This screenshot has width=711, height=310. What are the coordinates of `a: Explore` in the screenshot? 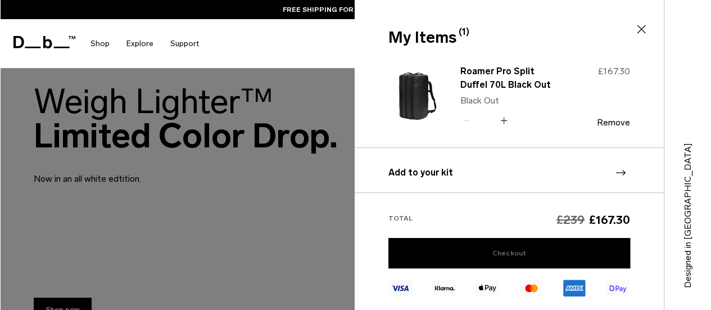 It's located at (140, 43).